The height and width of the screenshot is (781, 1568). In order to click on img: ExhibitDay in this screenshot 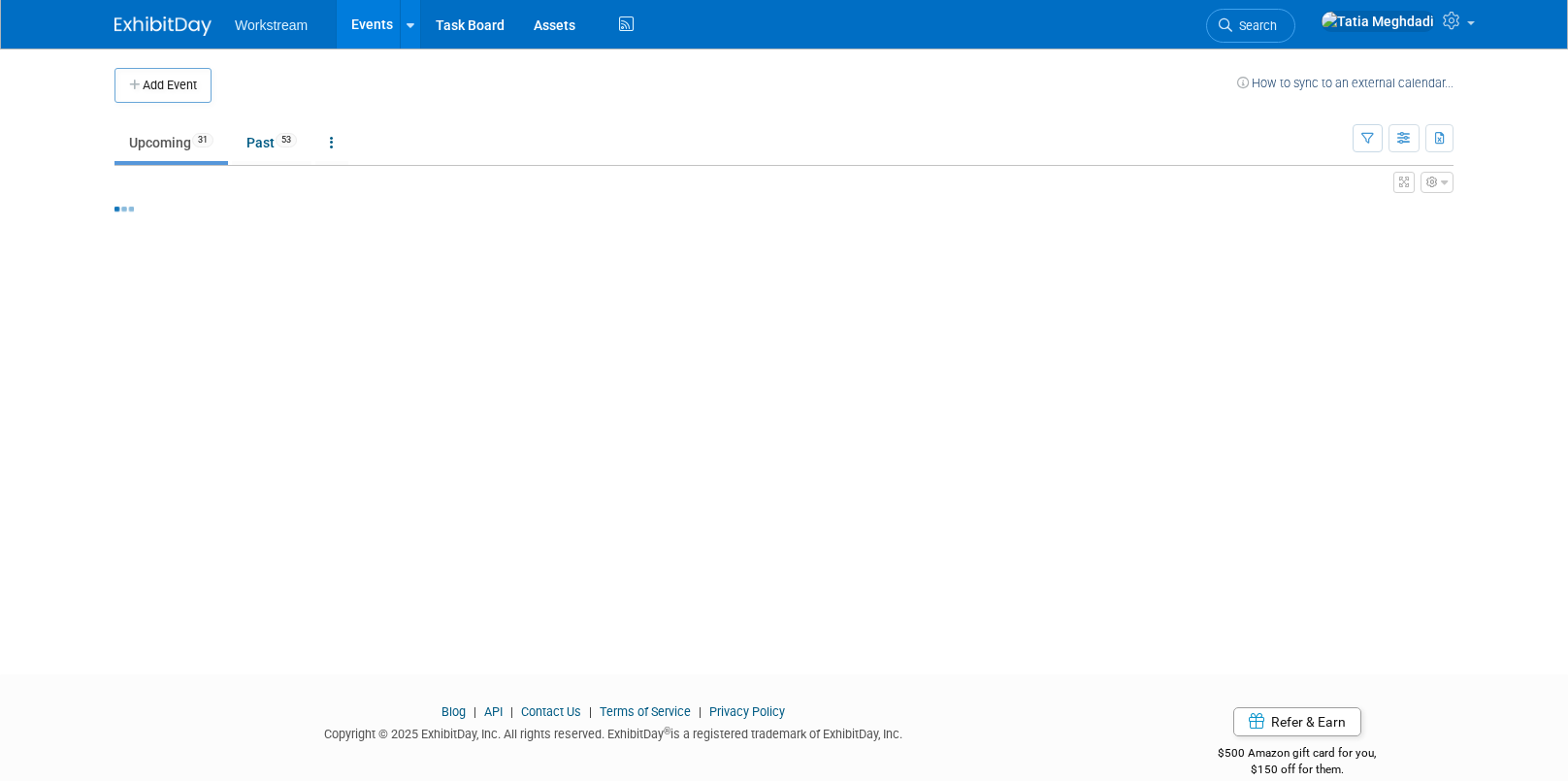, I will do `click(163, 26)`.